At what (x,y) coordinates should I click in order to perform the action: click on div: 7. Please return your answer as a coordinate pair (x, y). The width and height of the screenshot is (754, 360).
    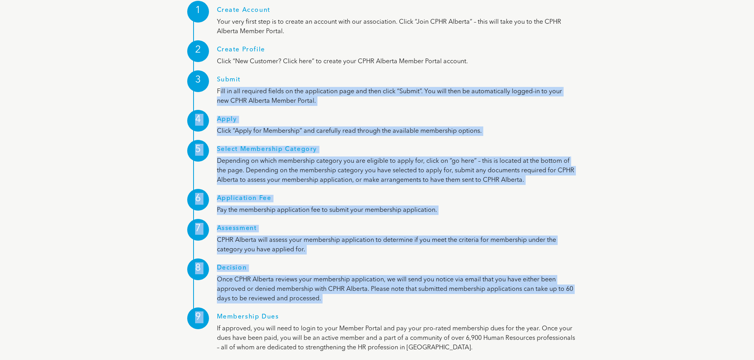
    Looking at the image, I should click on (198, 230).